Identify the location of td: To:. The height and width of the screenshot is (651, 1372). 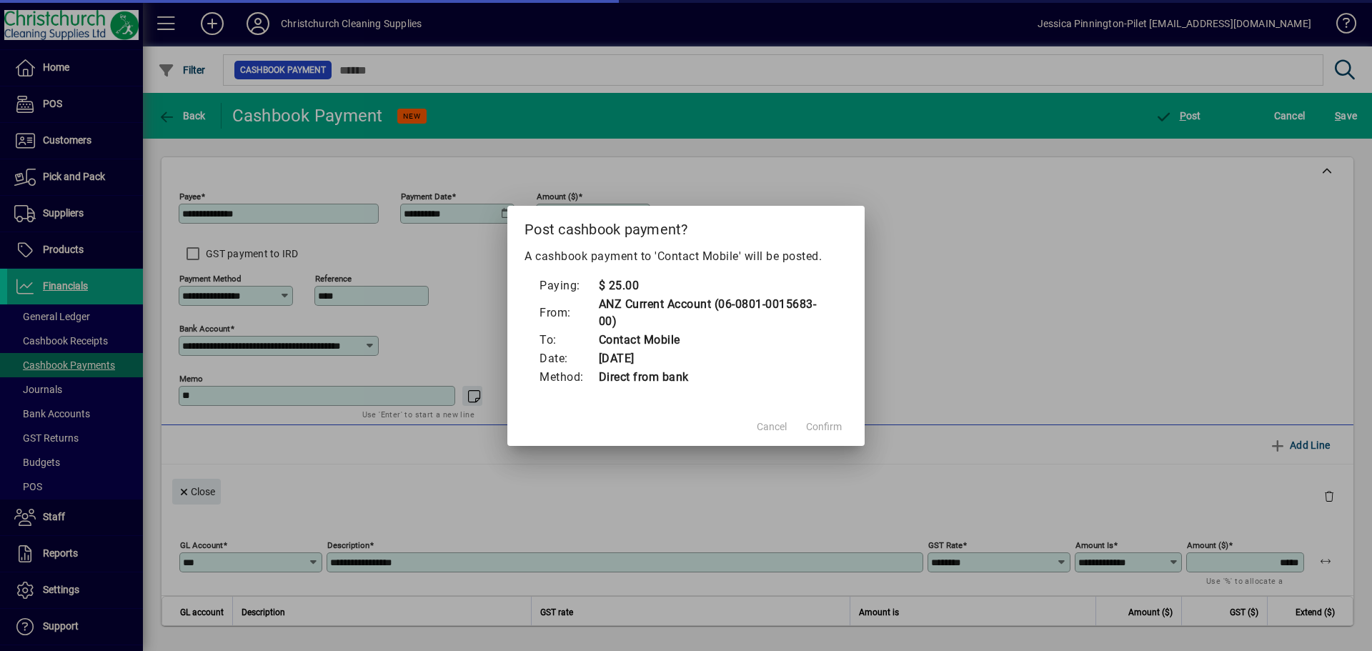
(568, 340).